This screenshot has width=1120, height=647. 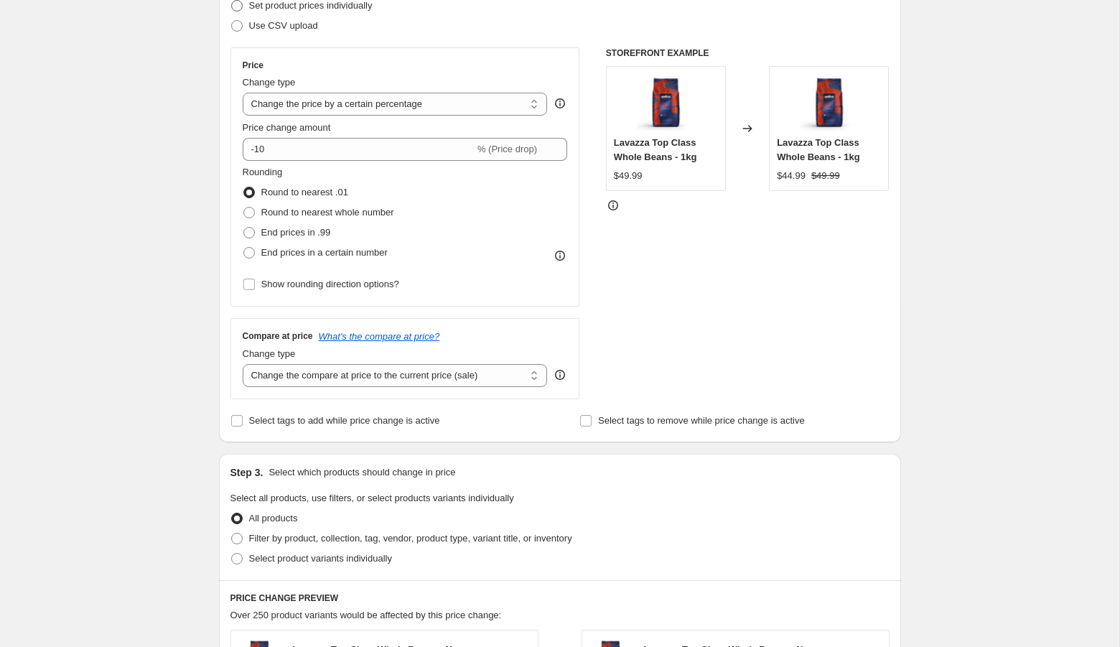 I want to click on div: $44.99, so click(x=791, y=176).